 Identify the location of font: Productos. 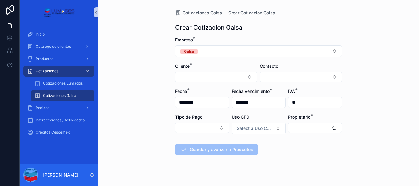
(44, 59).